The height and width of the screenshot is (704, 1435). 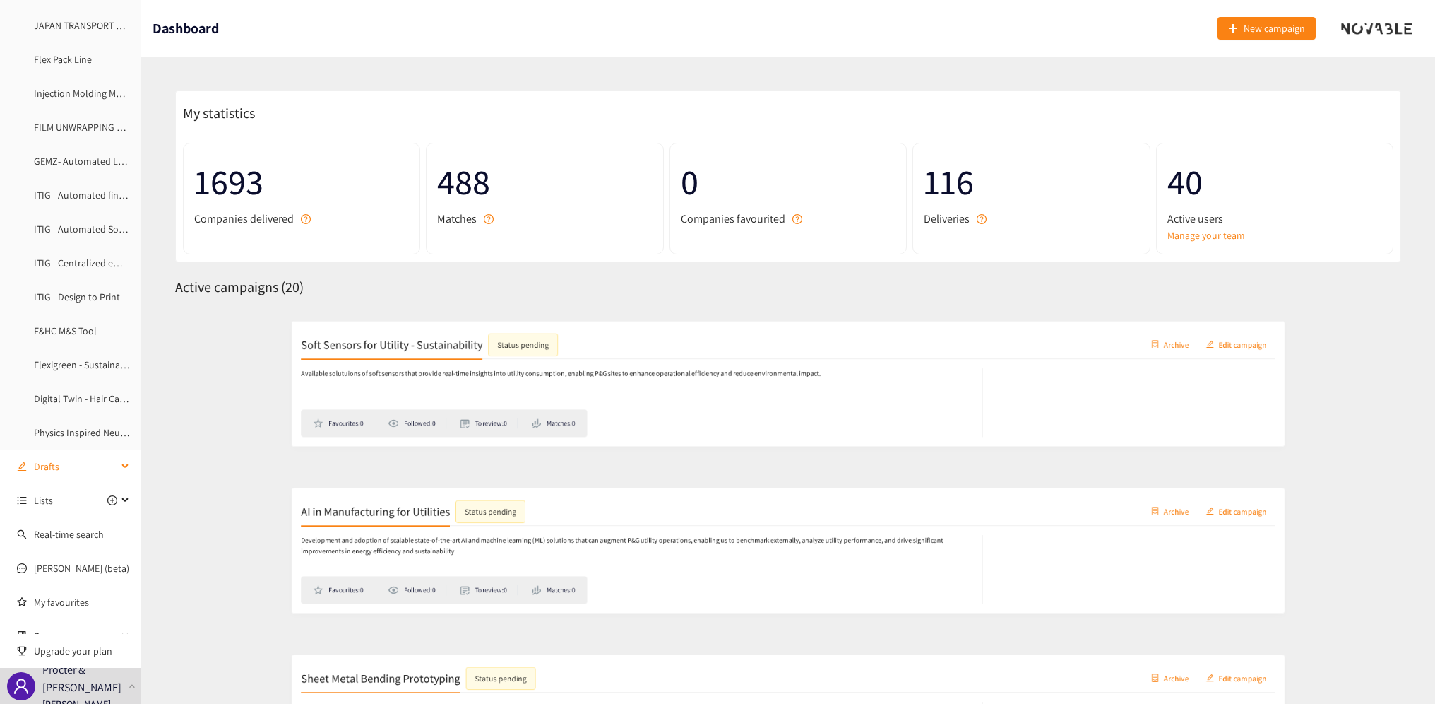 I want to click on span: 1693, so click(x=302, y=182).